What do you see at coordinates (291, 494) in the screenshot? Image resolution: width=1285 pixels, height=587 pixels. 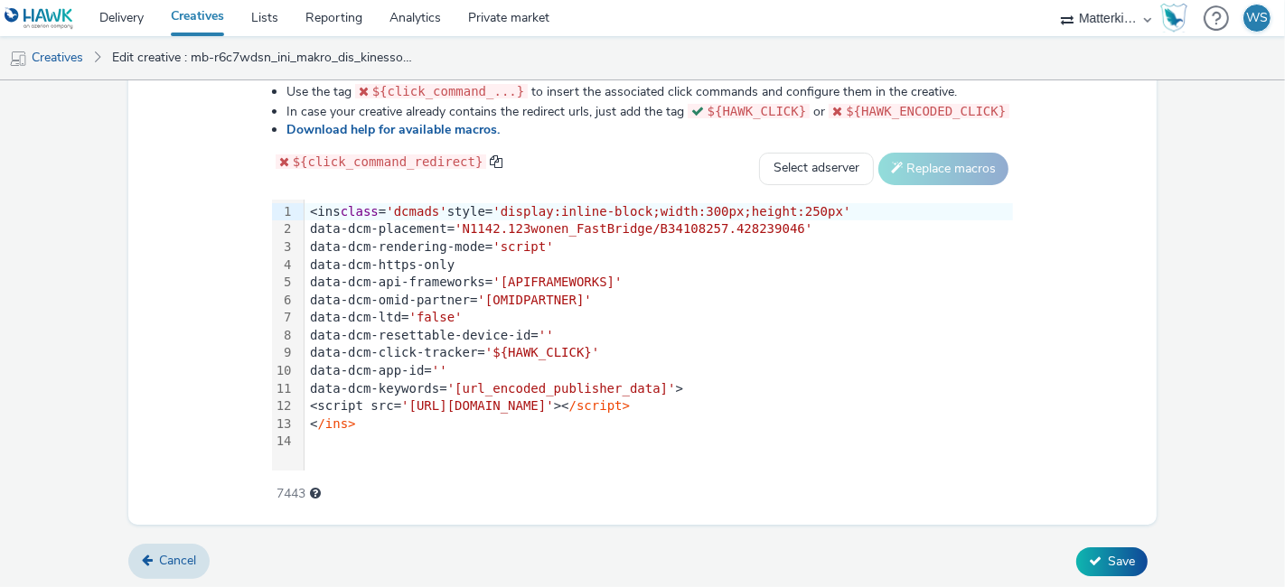 I see `span: 7443` at bounding box center [291, 494].